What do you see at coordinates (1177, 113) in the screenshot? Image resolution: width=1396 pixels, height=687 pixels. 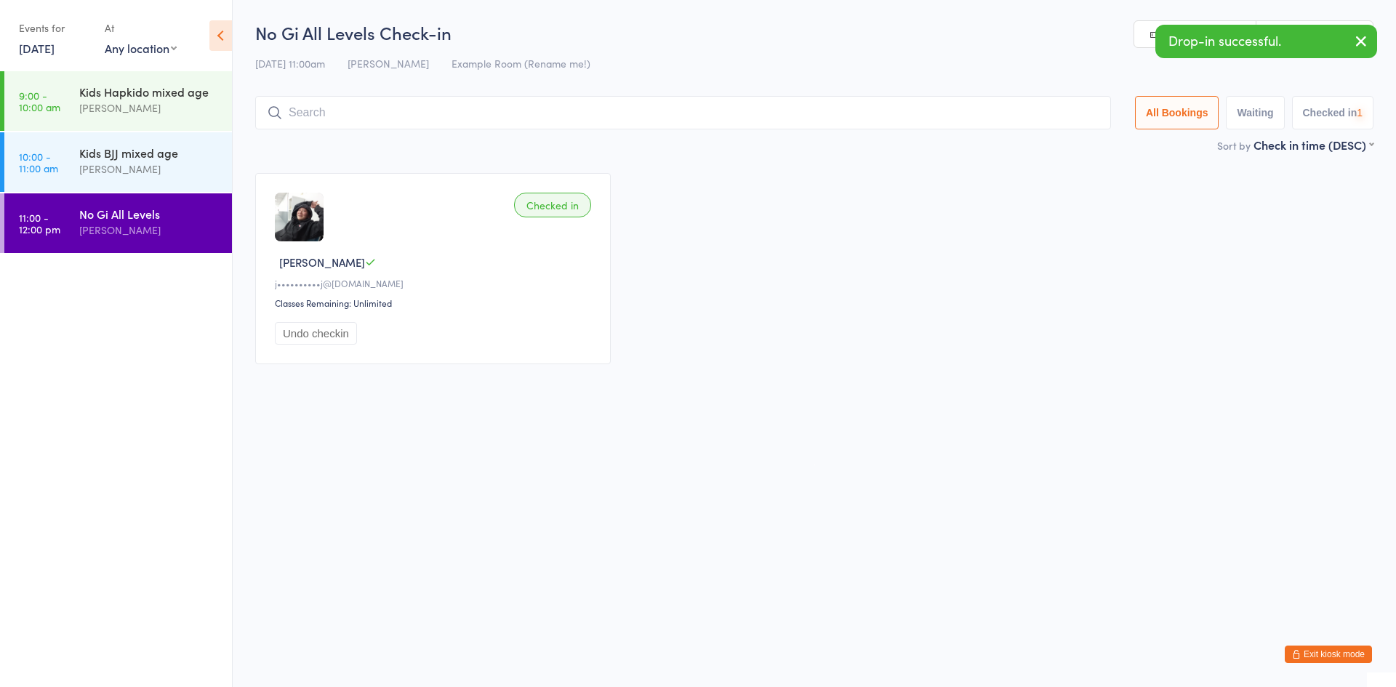 I see `button: All Bookings` at bounding box center [1177, 113].